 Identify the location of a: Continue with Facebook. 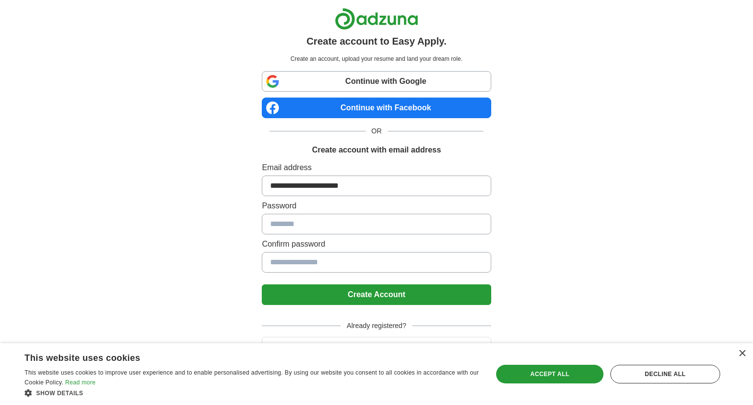
(376, 108).